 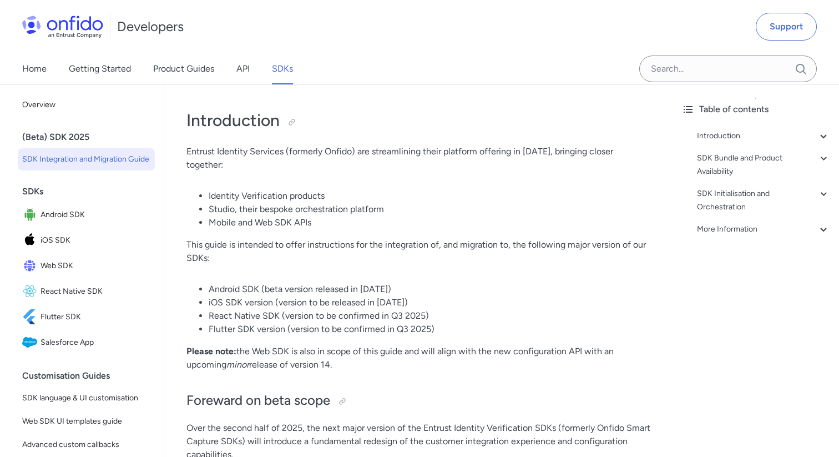 What do you see at coordinates (418, 251) in the screenshot?
I see `p: This guide is intended to offer instructions for the integration of, and migration to, the follow...` at bounding box center [418, 251].